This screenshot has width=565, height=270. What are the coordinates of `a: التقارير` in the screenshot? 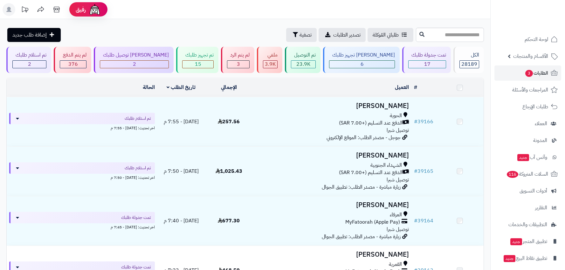 It's located at (528, 208).